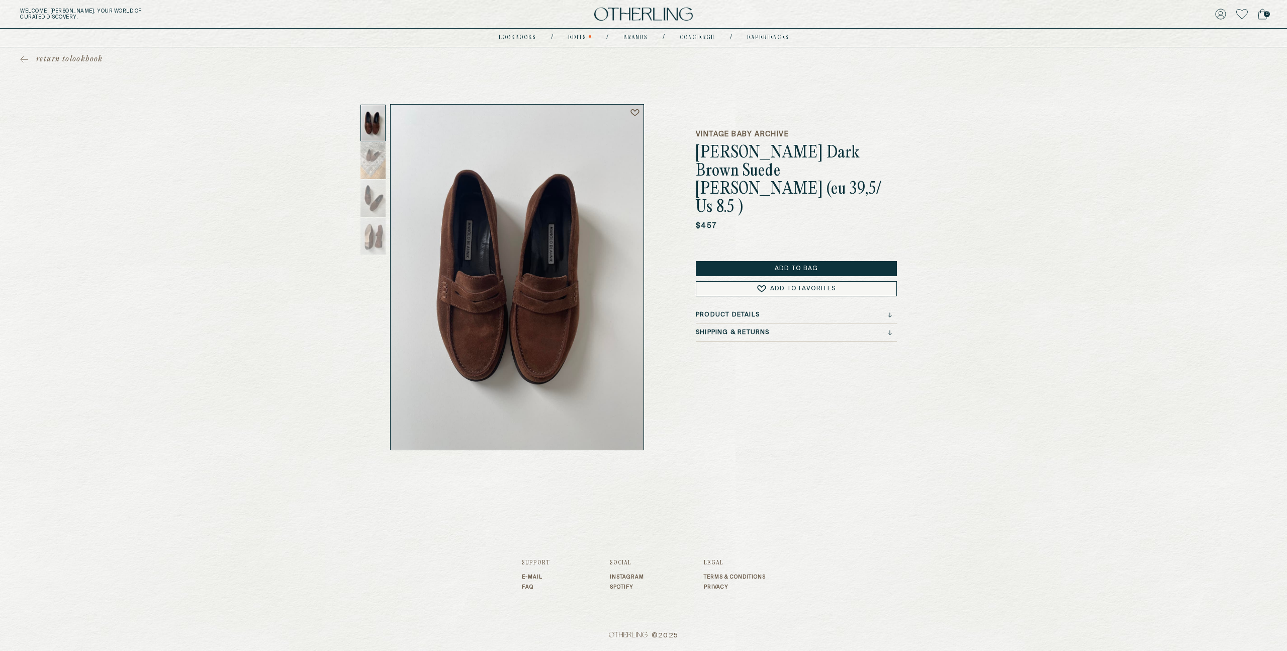 The height and width of the screenshot is (651, 1287). I want to click on h3: Legal, so click(735, 563).